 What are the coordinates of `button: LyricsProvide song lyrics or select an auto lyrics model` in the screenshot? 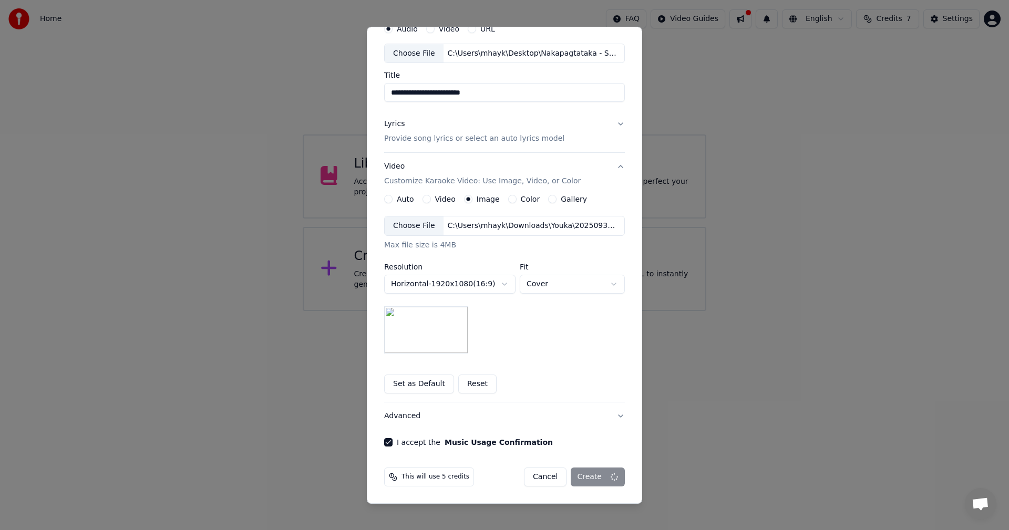 It's located at (504, 131).